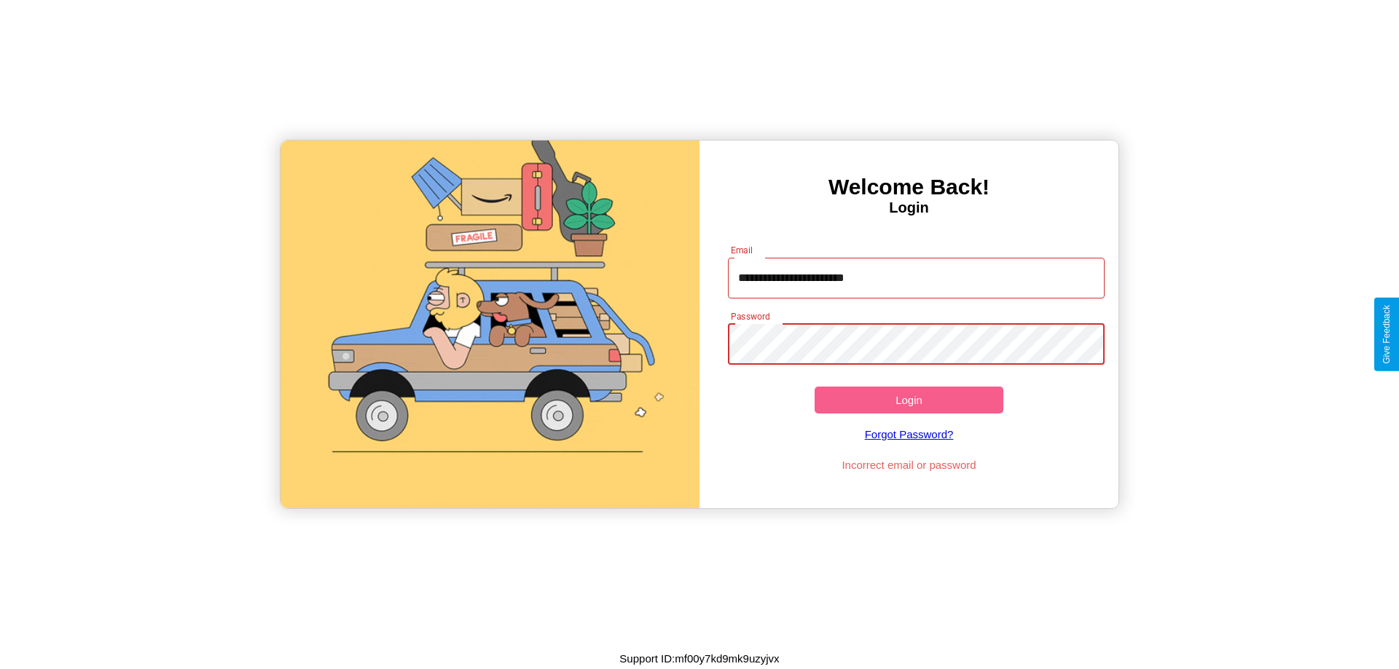 Image resolution: width=1399 pixels, height=669 pixels. What do you see at coordinates (909, 434) in the screenshot?
I see `a: Forgot Password?` at bounding box center [909, 434].